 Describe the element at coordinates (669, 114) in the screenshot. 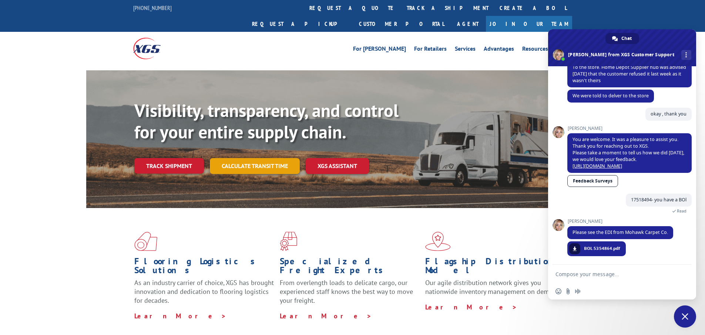

I see `span: okay , thank you` at that location.